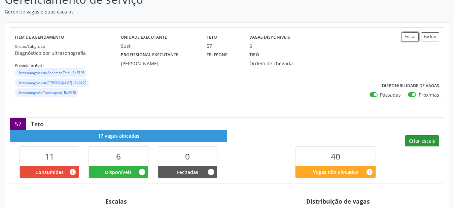 This screenshot has width=454, height=207. I want to click on span: Disponíveis, so click(118, 172).